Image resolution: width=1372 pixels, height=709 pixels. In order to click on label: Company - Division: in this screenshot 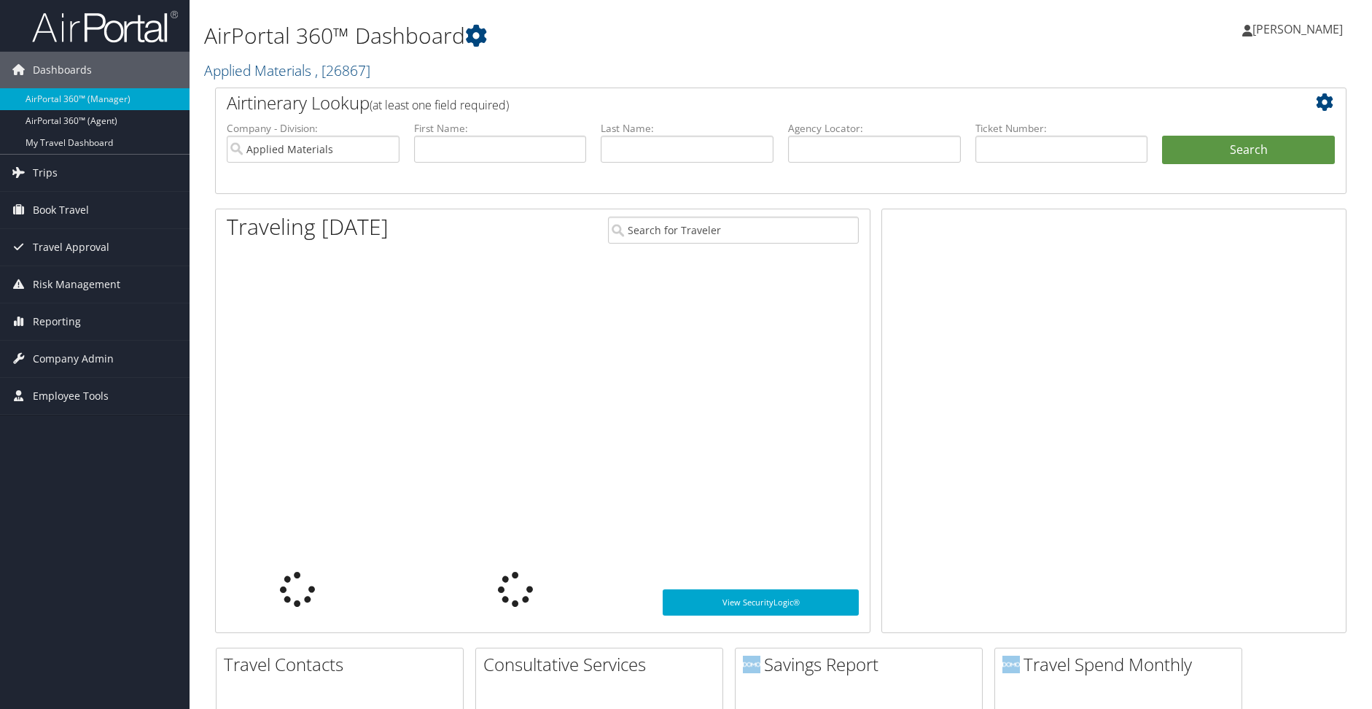, I will do `click(313, 128)`.